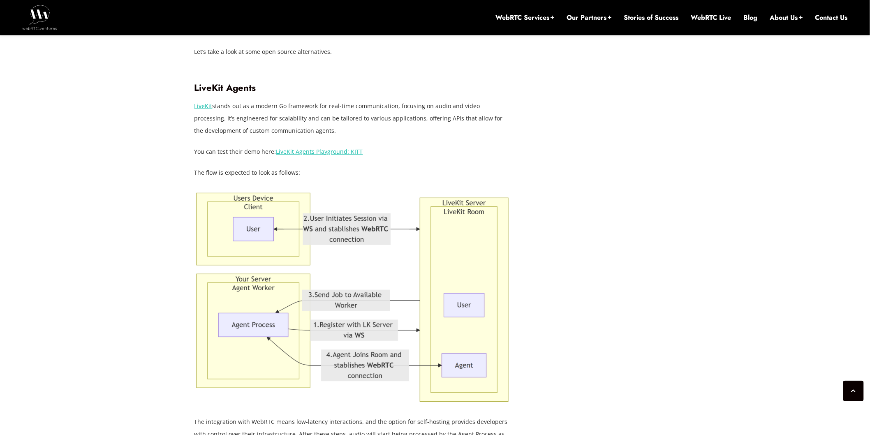 The image size is (870, 435). Describe the element at coordinates (353, 173) in the screenshot. I see `p: The flow is expected to look as follows:` at that location.